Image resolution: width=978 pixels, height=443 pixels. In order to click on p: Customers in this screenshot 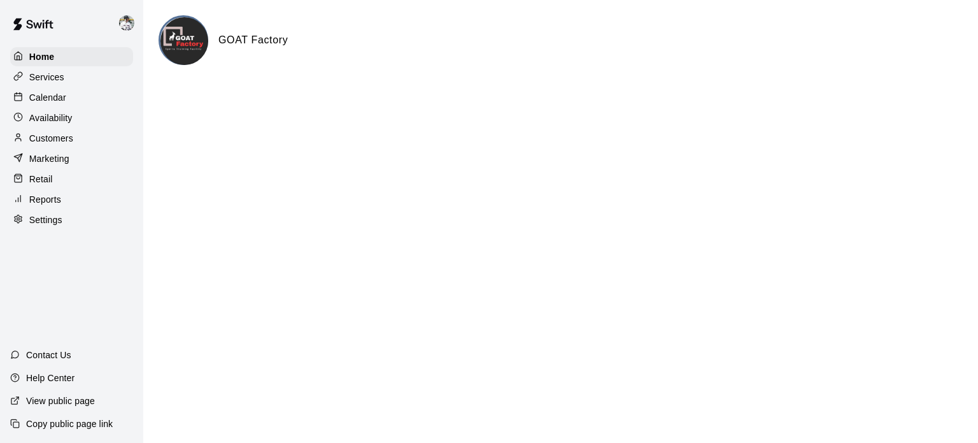, I will do `click(51, 138)`.